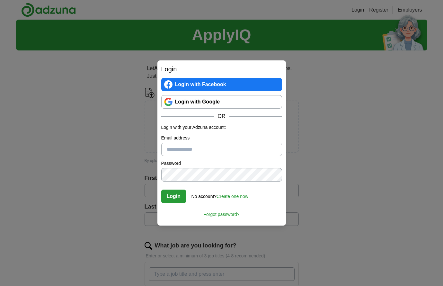 The width and height of the screenshot is (443, 286). Describe the element at coordinates (222, 138) in the screenshot. I see `label: Email address` at that location.